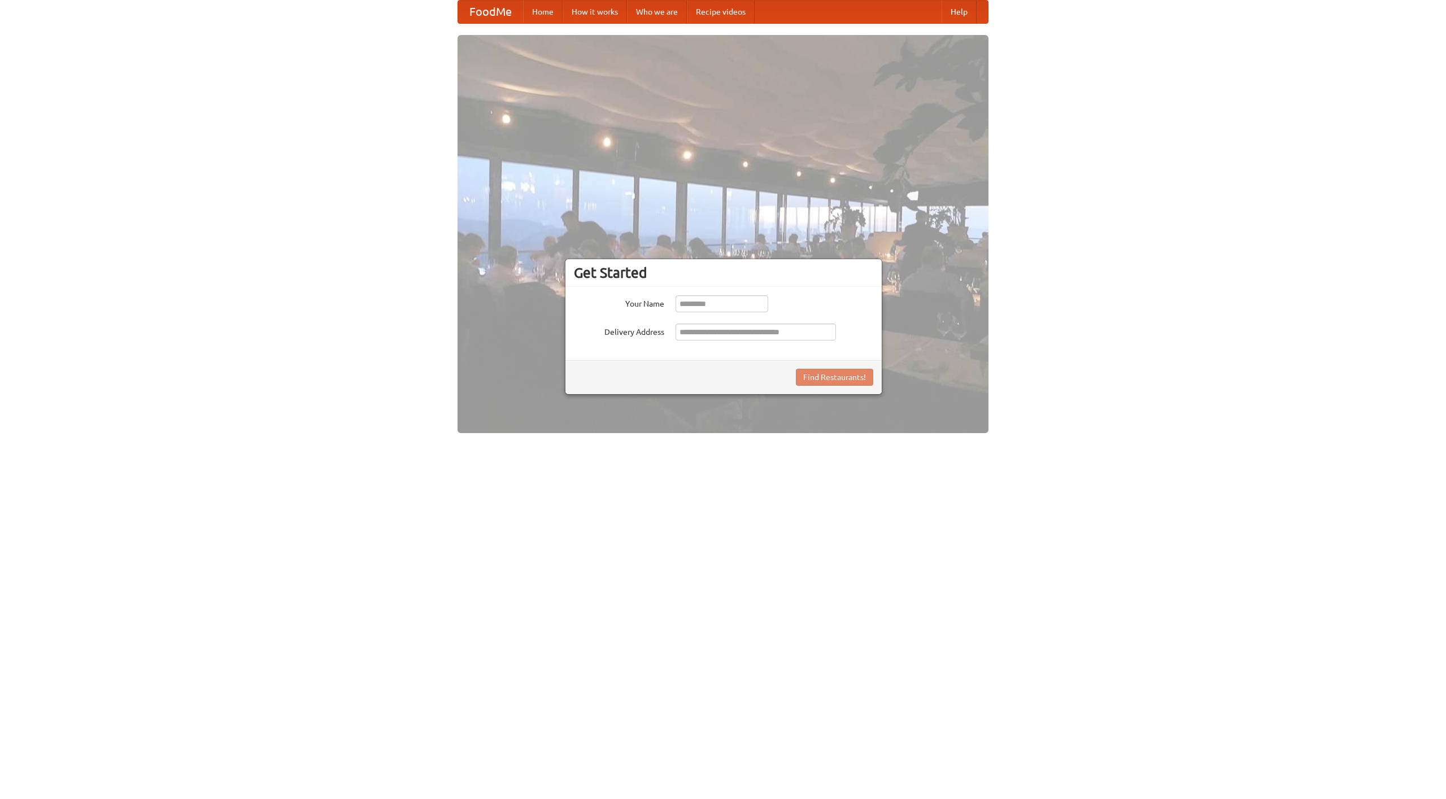 This screenshot has width=1446, height=799. What do you see at coordinates (619, 302) in the screenshot?
I see `label: Your Name` at bounding box center [619, 302].